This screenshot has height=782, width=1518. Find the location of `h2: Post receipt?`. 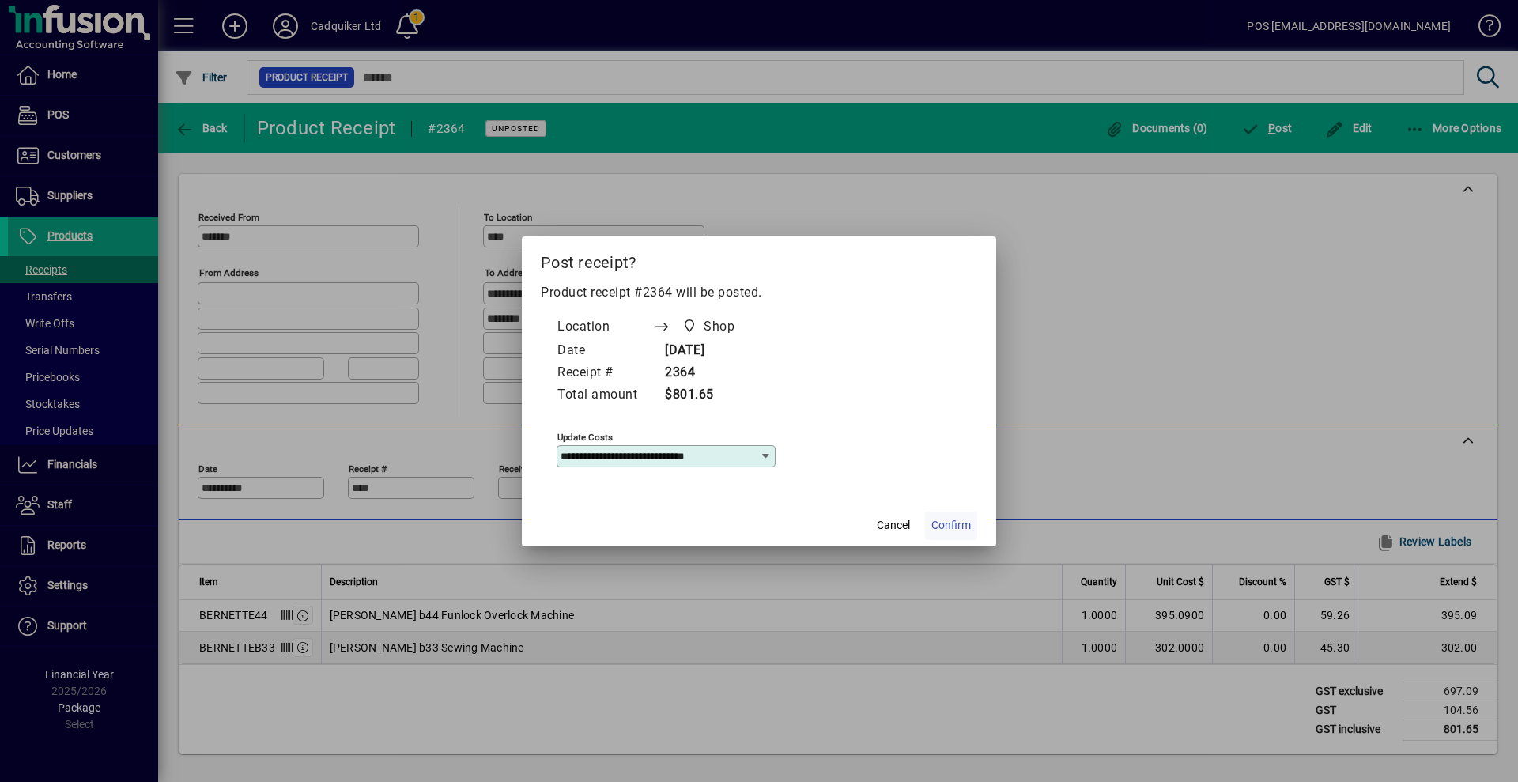

h2: Post receipt? is located at coordinates (759, 259).